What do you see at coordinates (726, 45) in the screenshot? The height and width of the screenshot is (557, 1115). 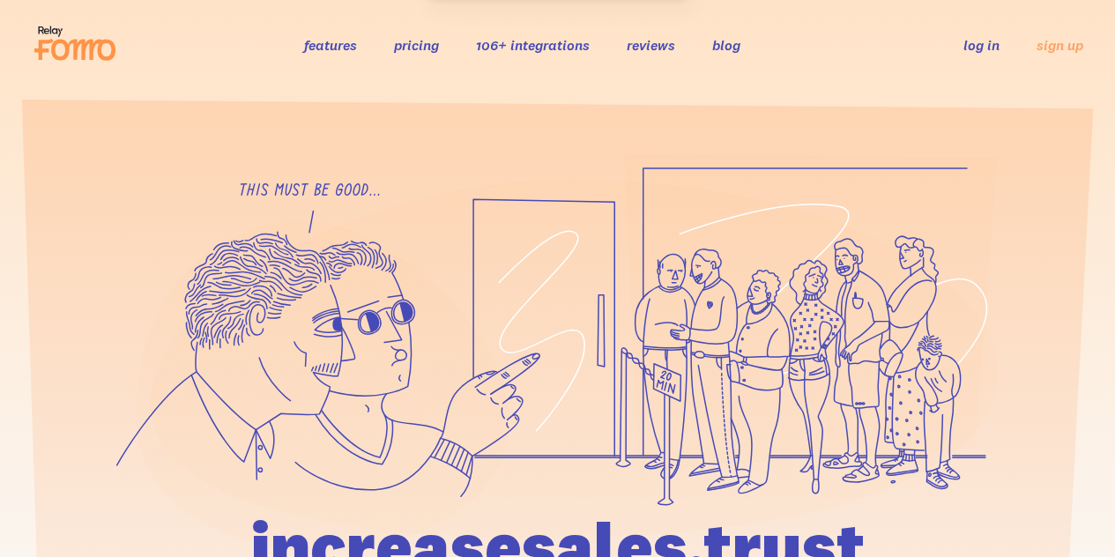 I see `a: blog` at bounding box center [726, 45].